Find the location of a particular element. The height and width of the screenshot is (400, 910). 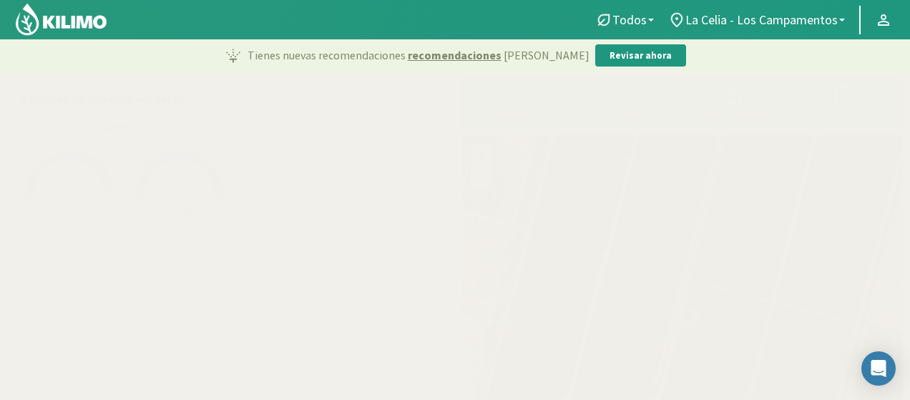

p: Tienes nuevas recomendaciones is located at coordinates (418, 55).